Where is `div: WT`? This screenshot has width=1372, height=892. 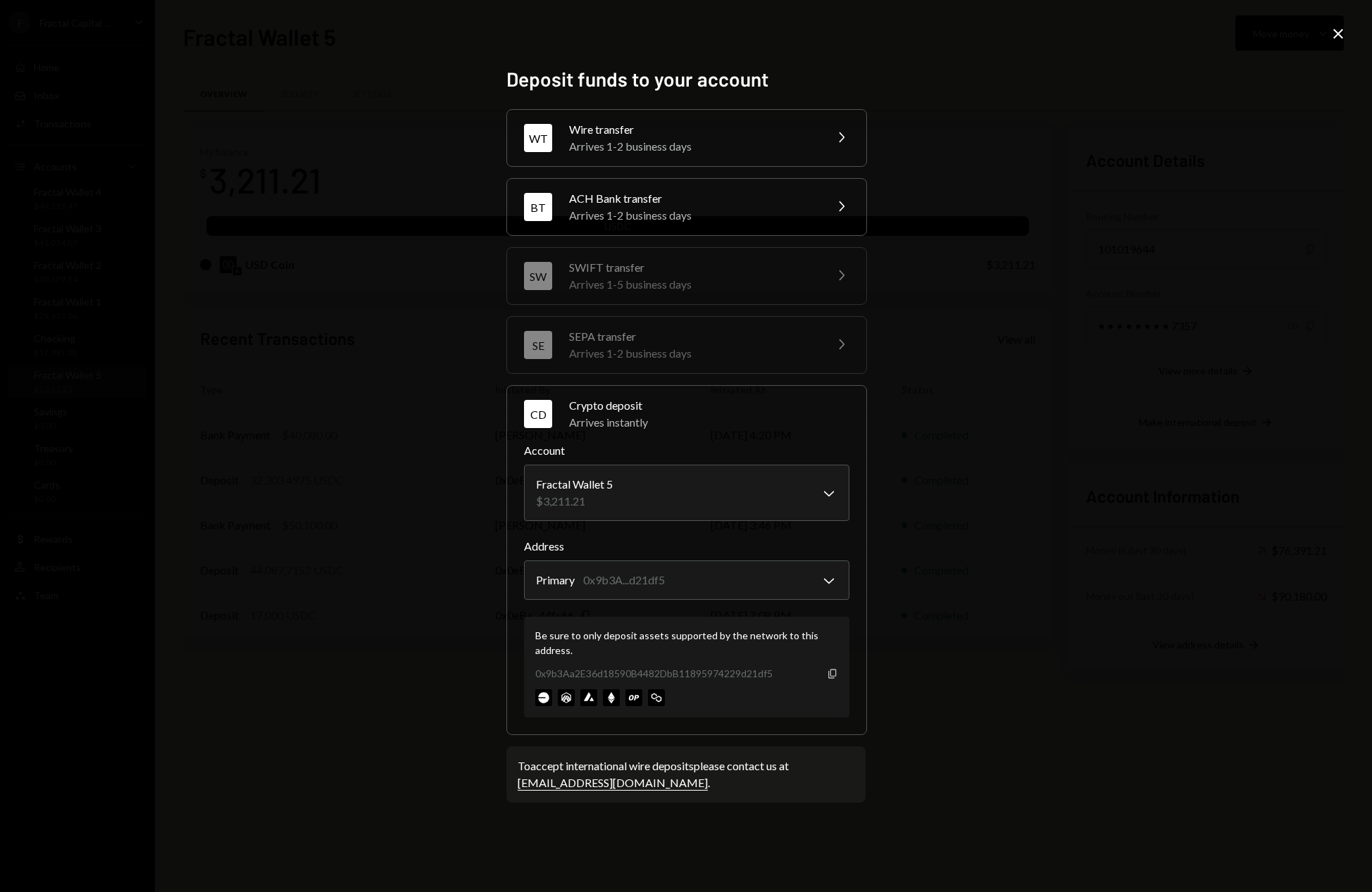
div: WT is located at coordinates (538, 138).